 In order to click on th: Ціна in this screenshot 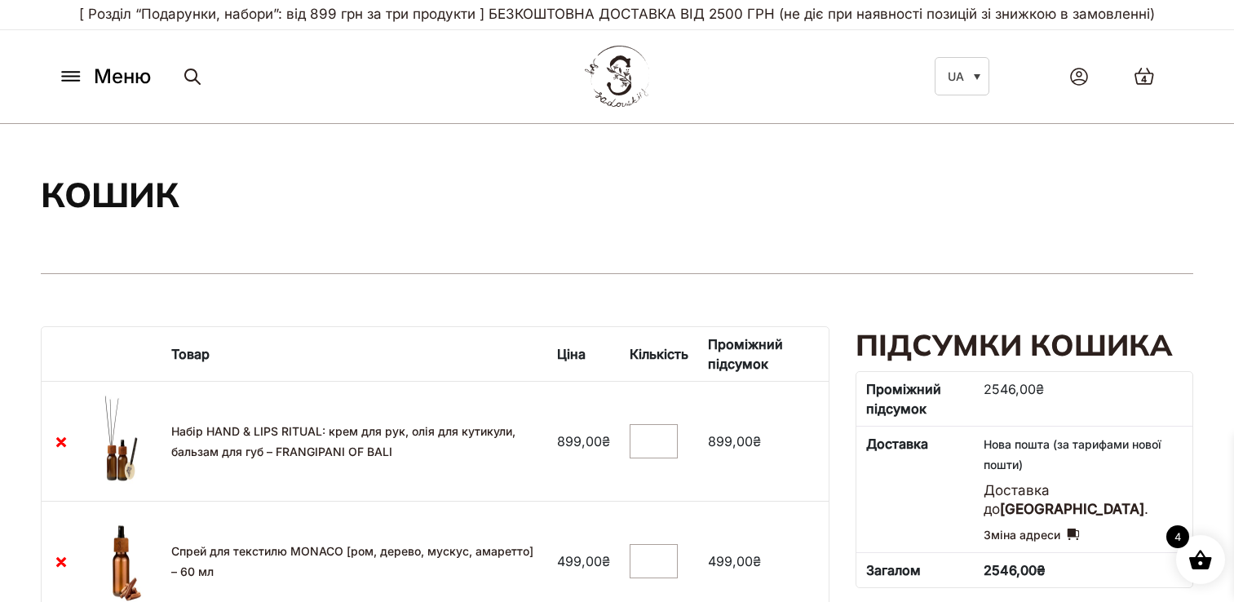, I will do `click(583, 354)`.